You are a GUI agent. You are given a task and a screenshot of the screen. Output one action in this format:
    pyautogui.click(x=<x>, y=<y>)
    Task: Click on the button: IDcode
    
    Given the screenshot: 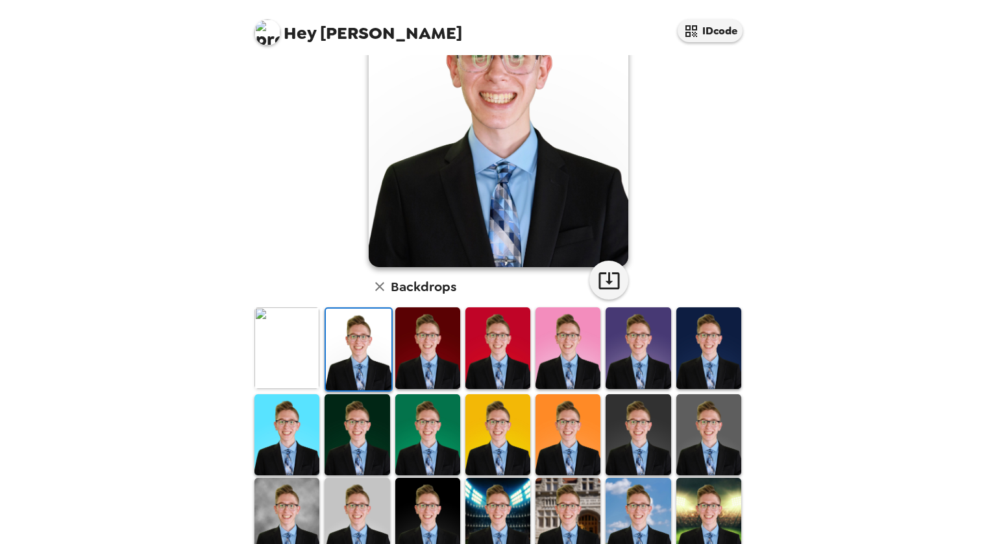 What is the action you would take?
    pyautogui.click(x=710, y=30)
    